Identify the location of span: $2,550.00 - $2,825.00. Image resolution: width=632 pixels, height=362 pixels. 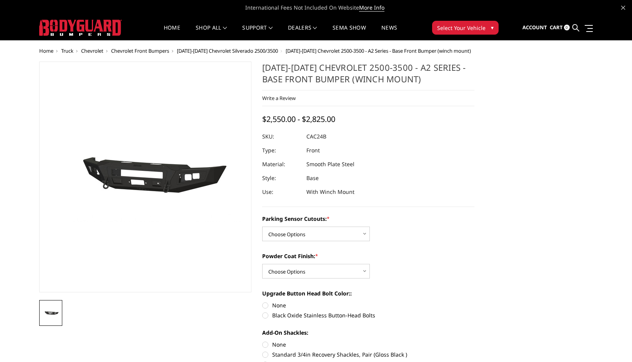
(299, 119).